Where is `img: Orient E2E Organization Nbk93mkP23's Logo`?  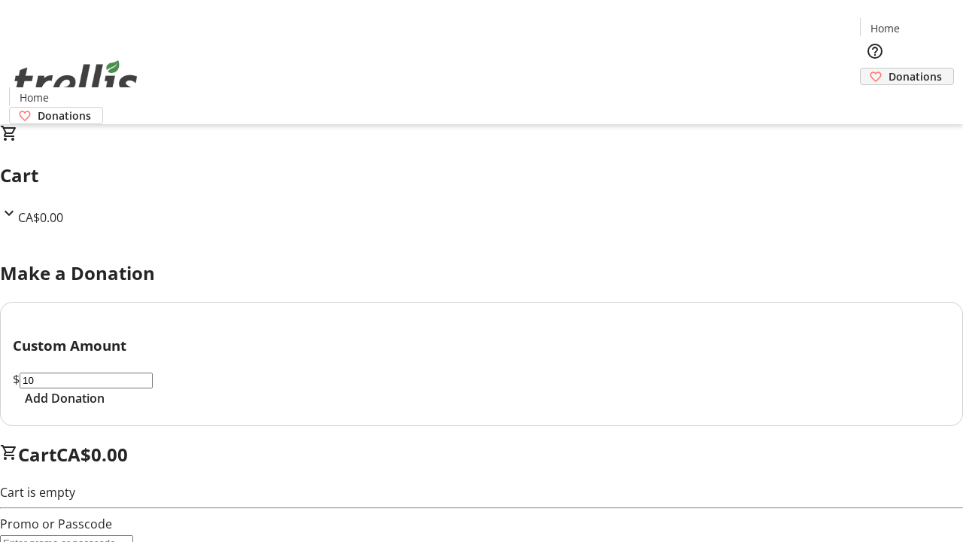
img: Orient E2E Organization Nbk93mkP23's Logo is located at coordinates (76, 81).